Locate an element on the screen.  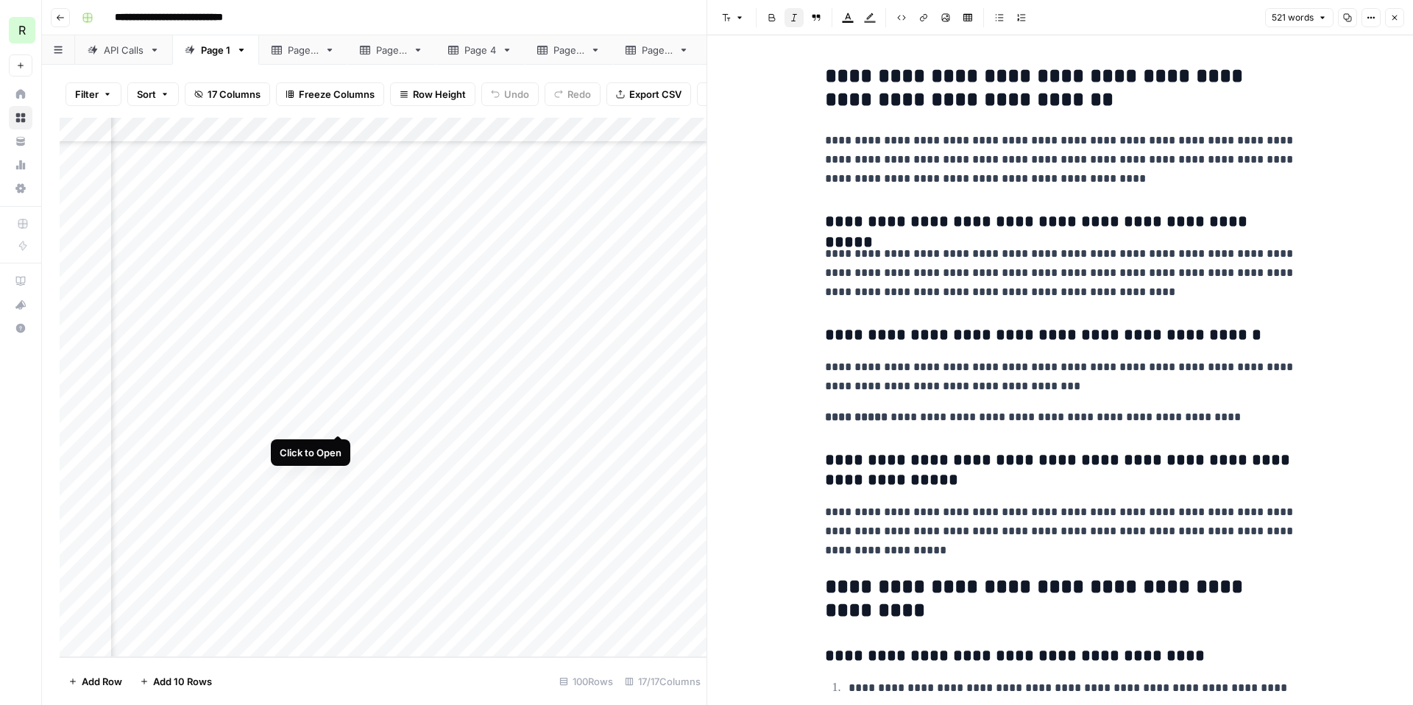
div: 17/17 Columns is located at coordinates (662, 681).